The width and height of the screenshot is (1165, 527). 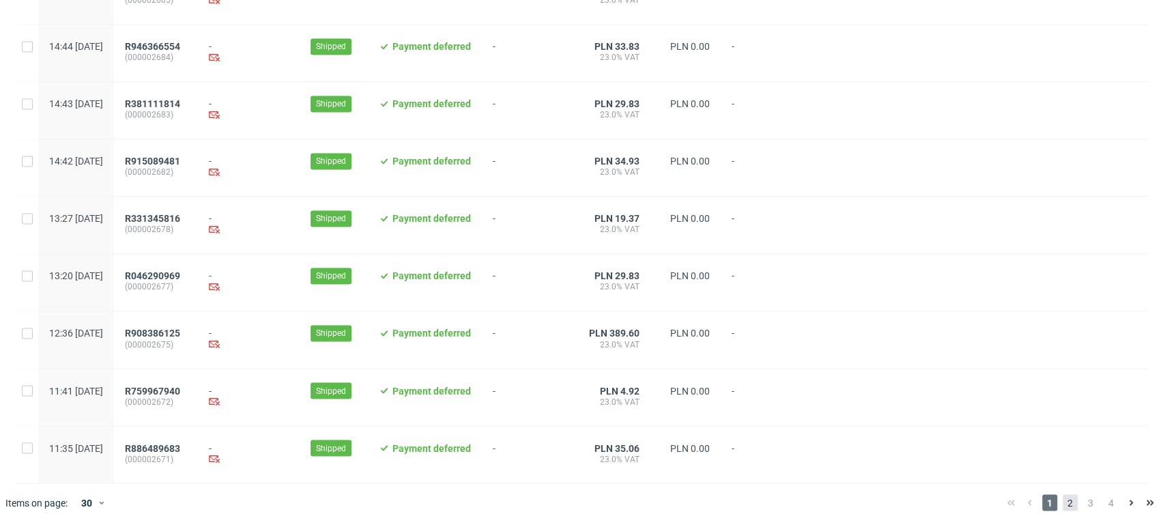 I want to click on span: R886489683, so click(x=152, y=448).